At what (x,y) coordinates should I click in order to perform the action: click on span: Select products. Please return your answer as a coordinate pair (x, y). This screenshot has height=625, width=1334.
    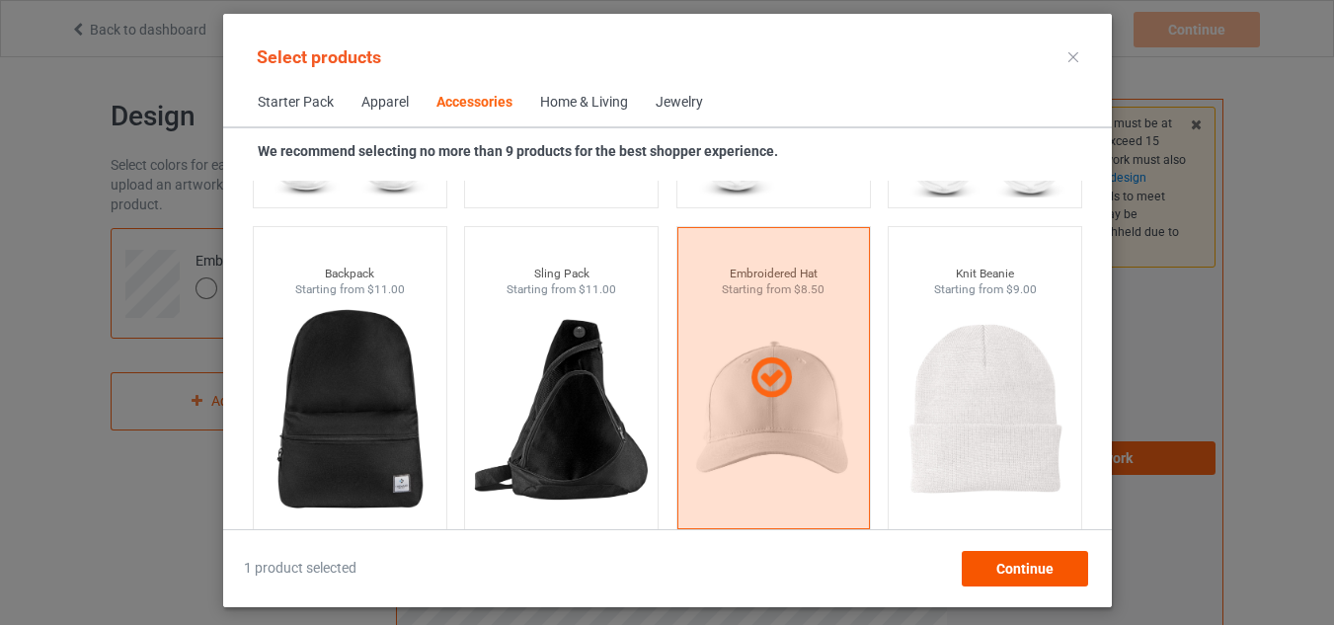
    Looking at the image, I should click on (319, 56).